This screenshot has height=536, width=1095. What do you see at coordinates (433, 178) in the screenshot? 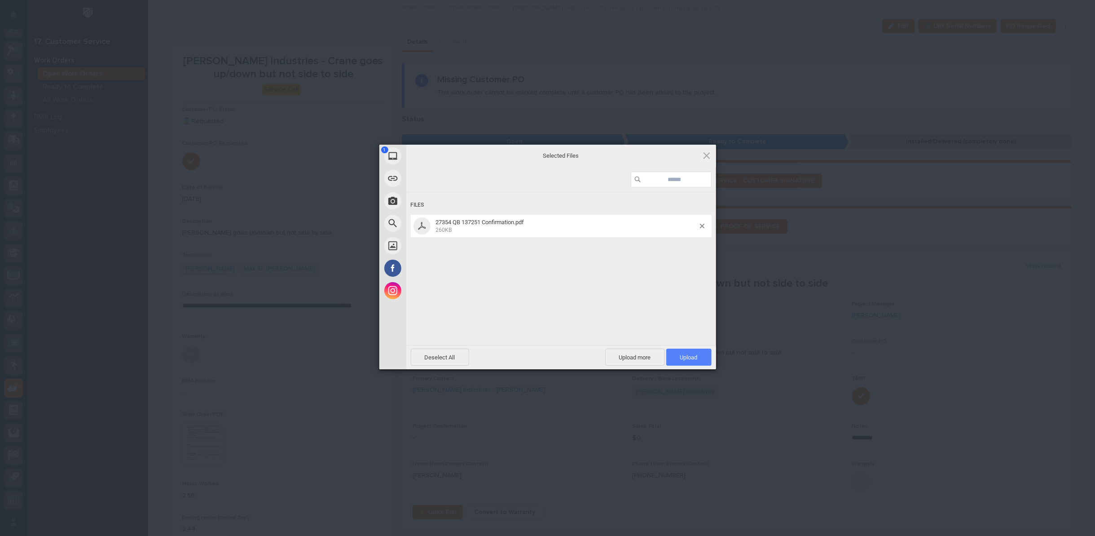
I see `div: Link (URL)` at bounding box center [433, 178].